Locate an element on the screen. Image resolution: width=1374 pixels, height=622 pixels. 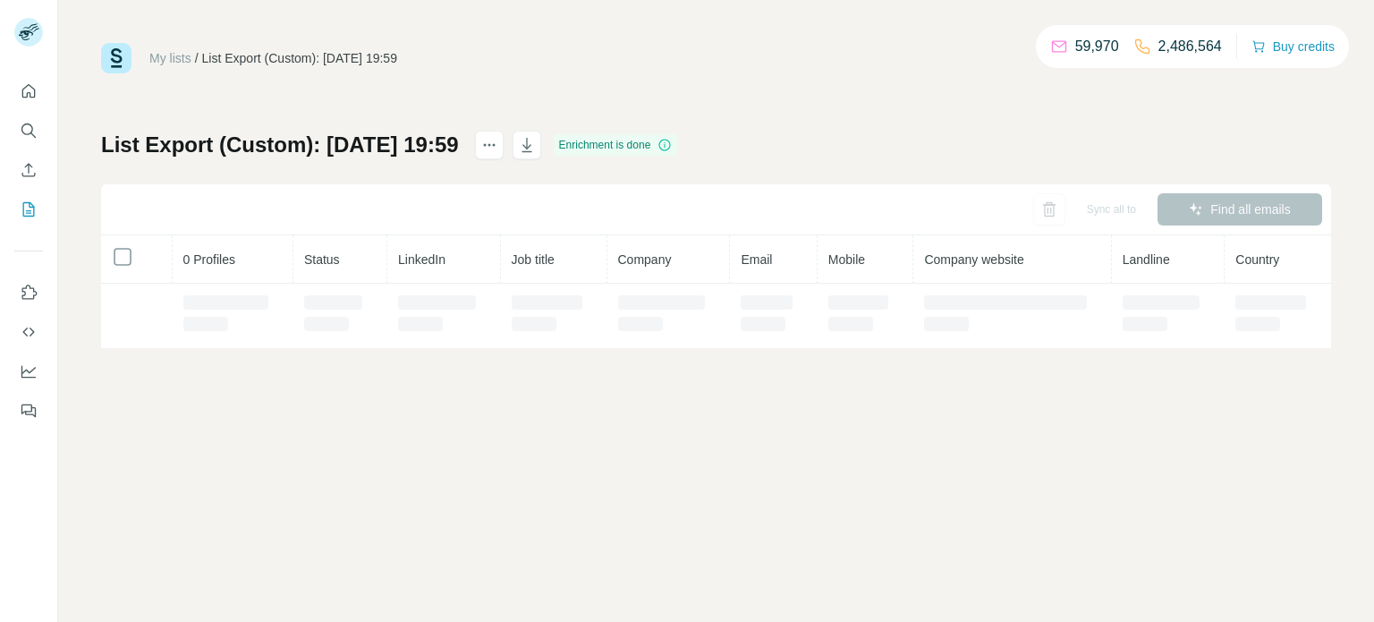
p: 2,486,564 is located at coordinates (1190, 47).